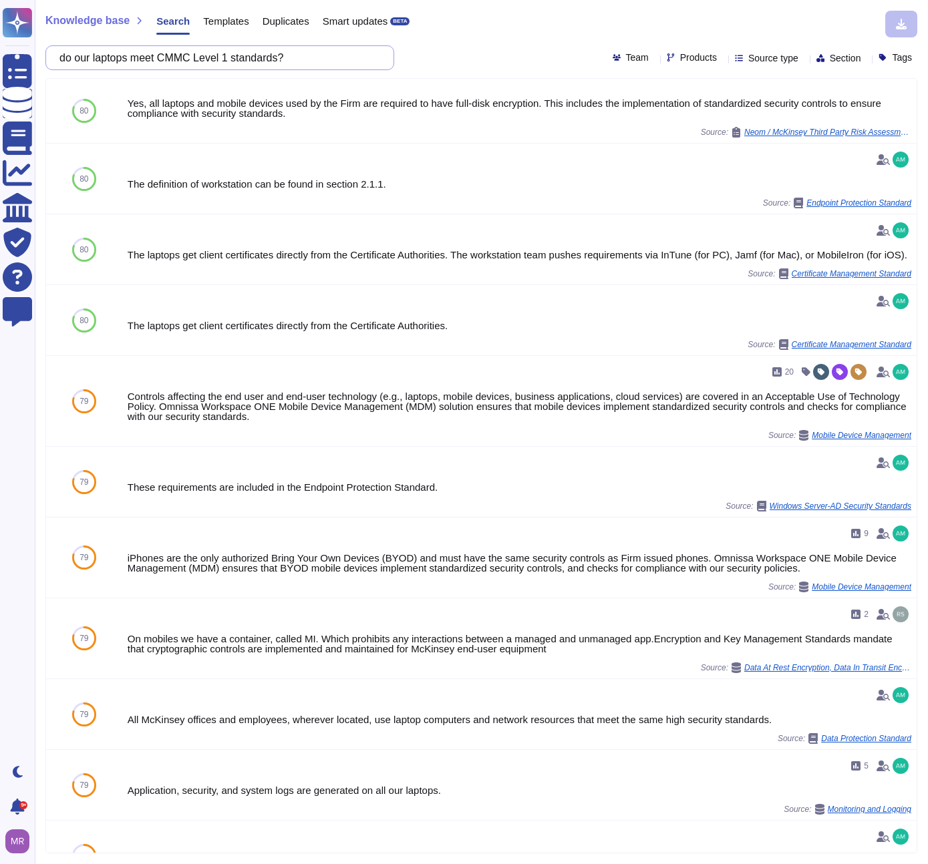 Image resolution: width=928 pixels, height=864 pixels. Describe the element at coordinates (789, 372) in the screenshot. I see `span: 20` at that location.